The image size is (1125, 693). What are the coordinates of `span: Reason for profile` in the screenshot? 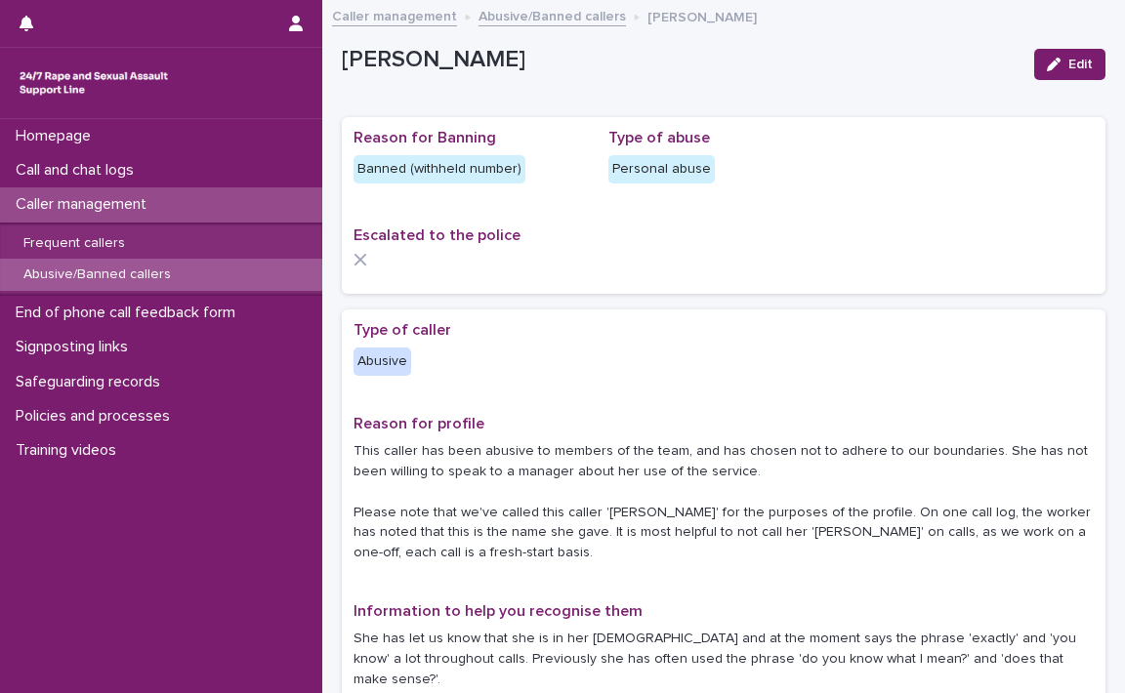 It's located at (419, 424).